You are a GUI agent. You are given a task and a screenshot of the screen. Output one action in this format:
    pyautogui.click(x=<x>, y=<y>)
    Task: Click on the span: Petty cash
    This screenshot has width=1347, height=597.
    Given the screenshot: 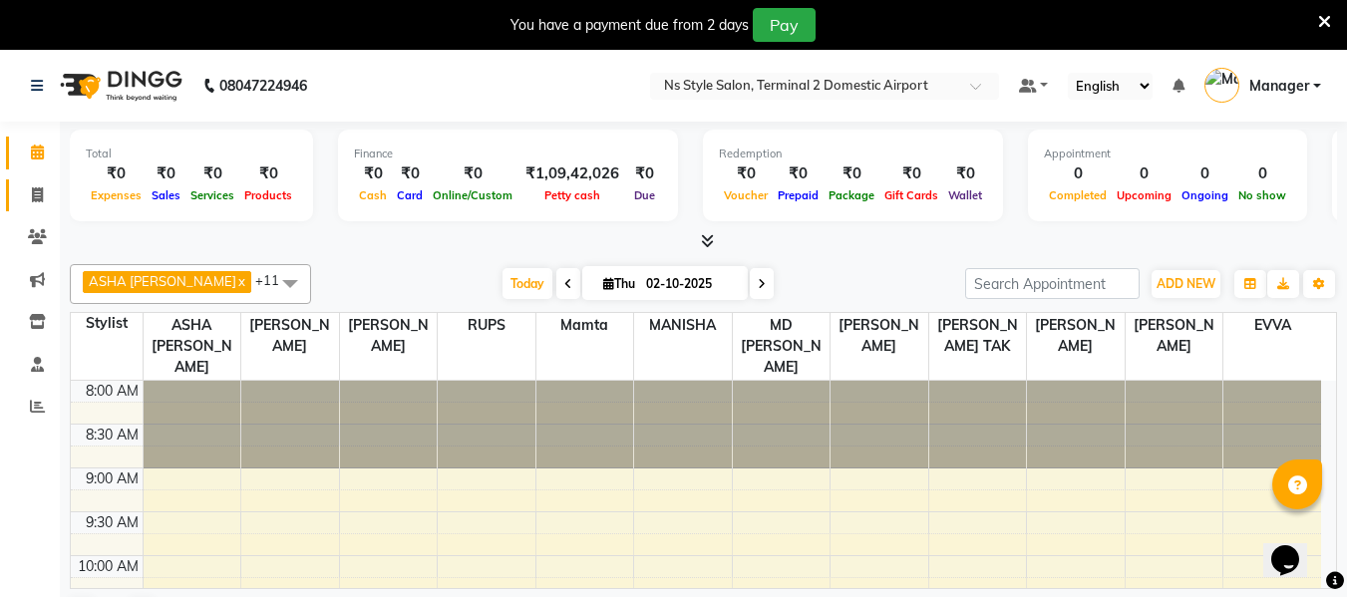 What is the action you would take?
    pyautogui.click(x=572, y=195)
    